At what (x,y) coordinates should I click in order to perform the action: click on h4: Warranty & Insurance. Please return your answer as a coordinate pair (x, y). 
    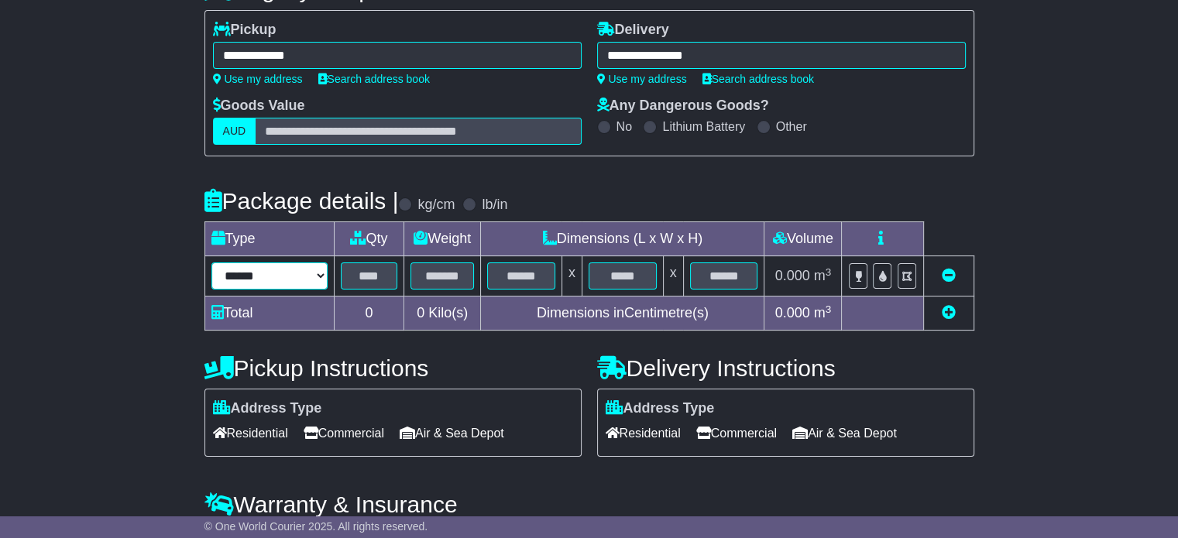
    Looking at the image, I should click on (589, 504).